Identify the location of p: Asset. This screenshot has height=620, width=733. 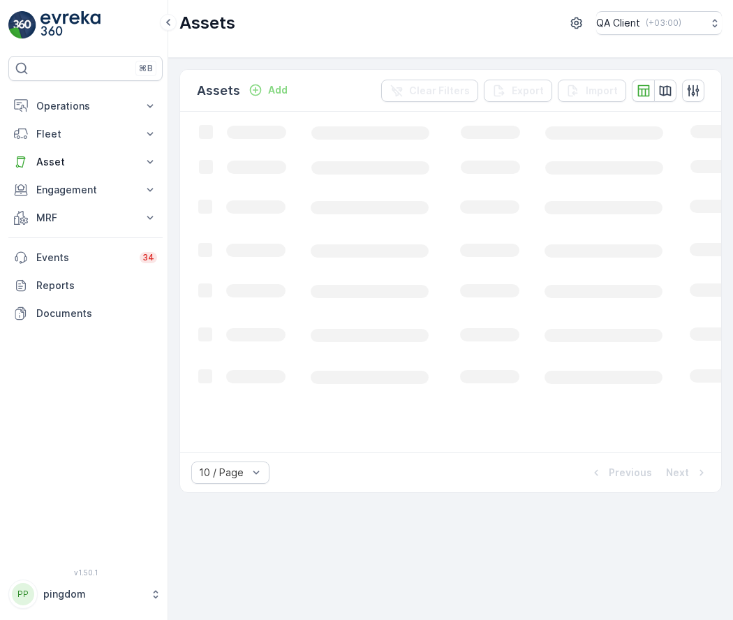
(85, 162).